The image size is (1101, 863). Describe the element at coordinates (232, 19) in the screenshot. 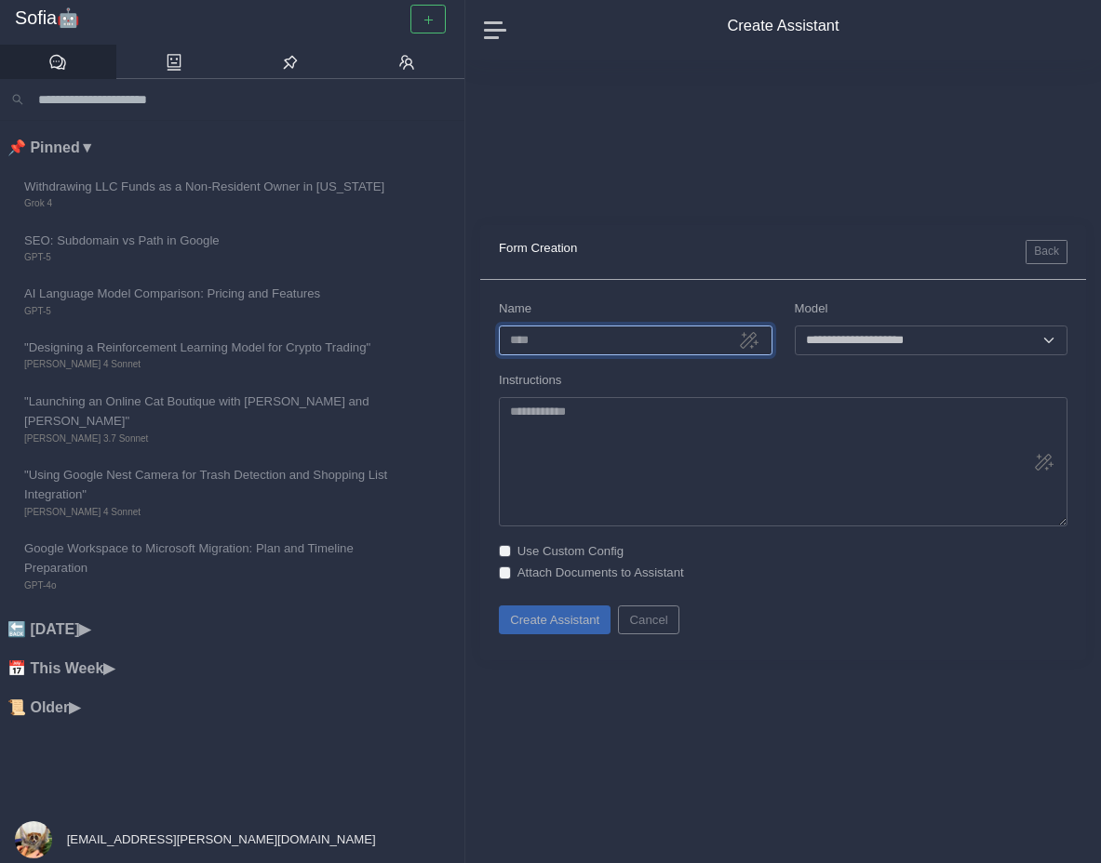

I see `h3: Sofia🤖` at that location.